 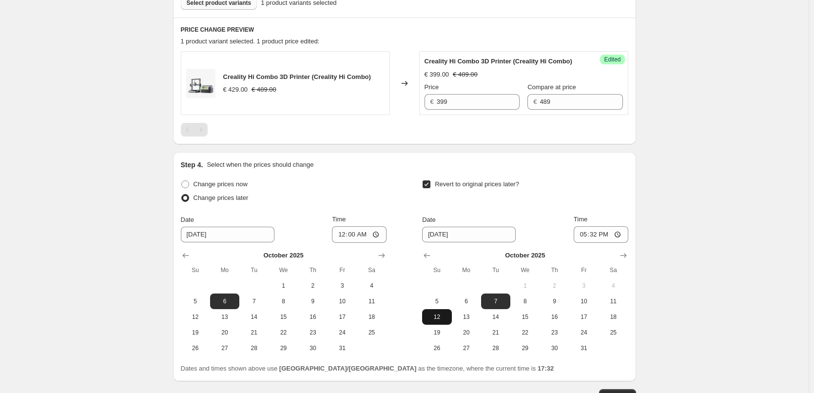 I want to click on span: 27, so click(x=467, y=348).